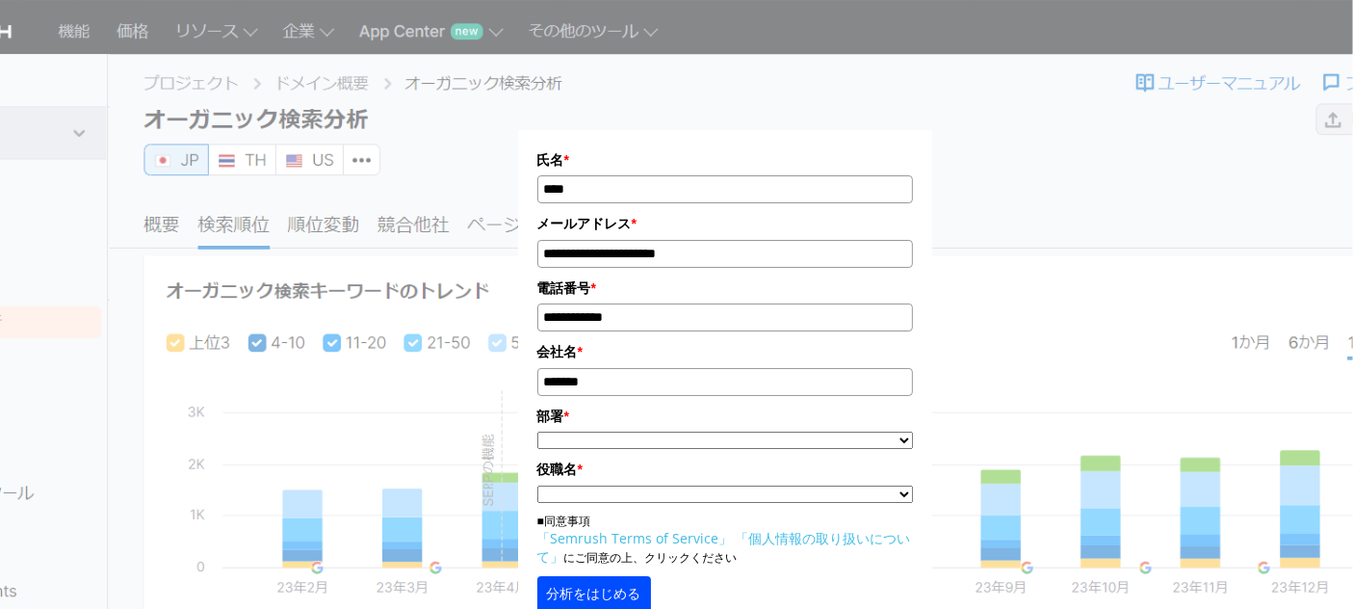  Describe the element at coordinates (635, 537) in the screenshot. I see `a: 「Semrush Terms of Service」` at that location.